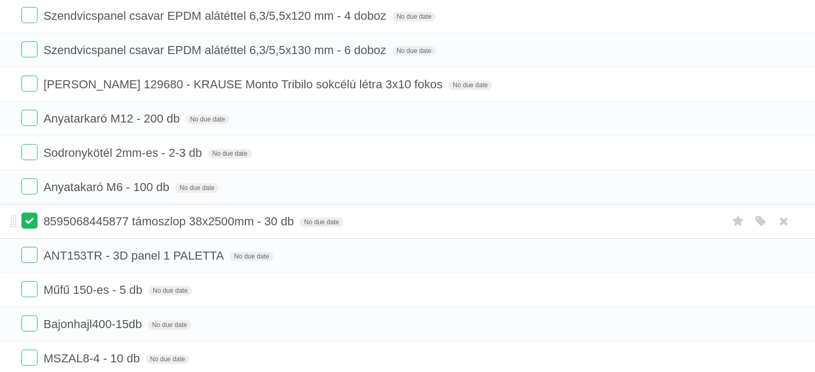 The image size is (815, 372). Describe the element at coordinates (113, 118) in the screenshot. I see `span: Anyatarkaró M12 - 200 db` at that location.